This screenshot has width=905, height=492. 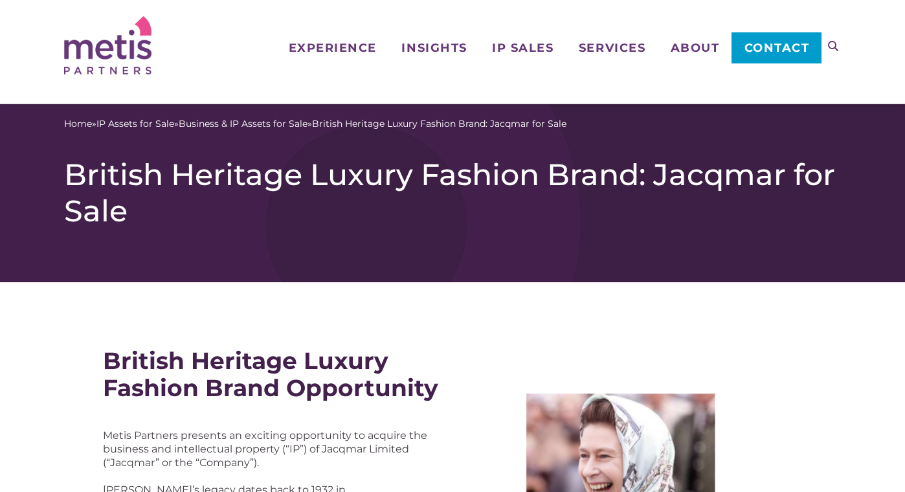 I want to click on a: Contact, so click(x=776, y=48).